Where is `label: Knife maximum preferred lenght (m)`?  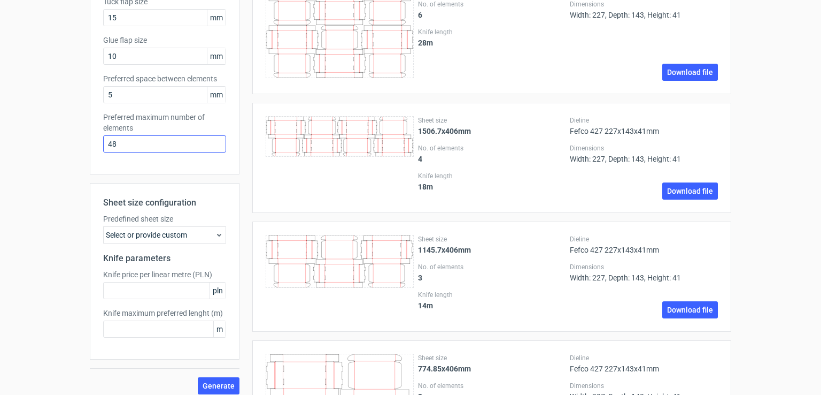 label: Knife maximum preferred lenght (m) is located at coordinates (165, 313).